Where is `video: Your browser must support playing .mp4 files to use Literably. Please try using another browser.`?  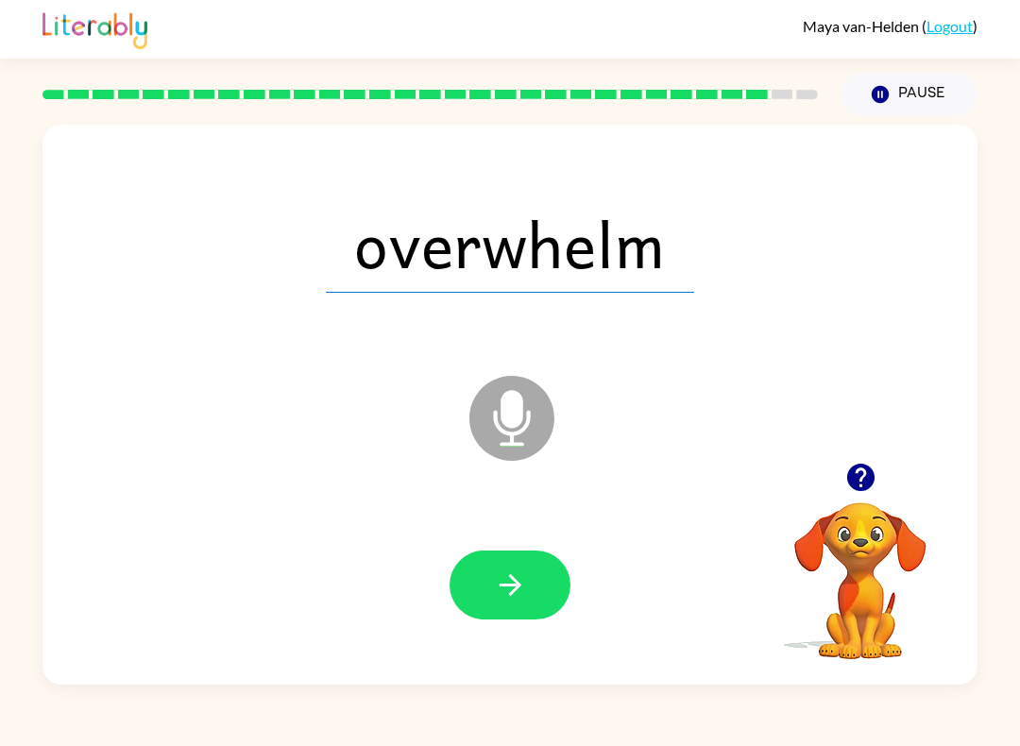 video: Your browser must support playing .mp4 files to use Literably. Please try using another browser. is located at coordinates (861, 568).